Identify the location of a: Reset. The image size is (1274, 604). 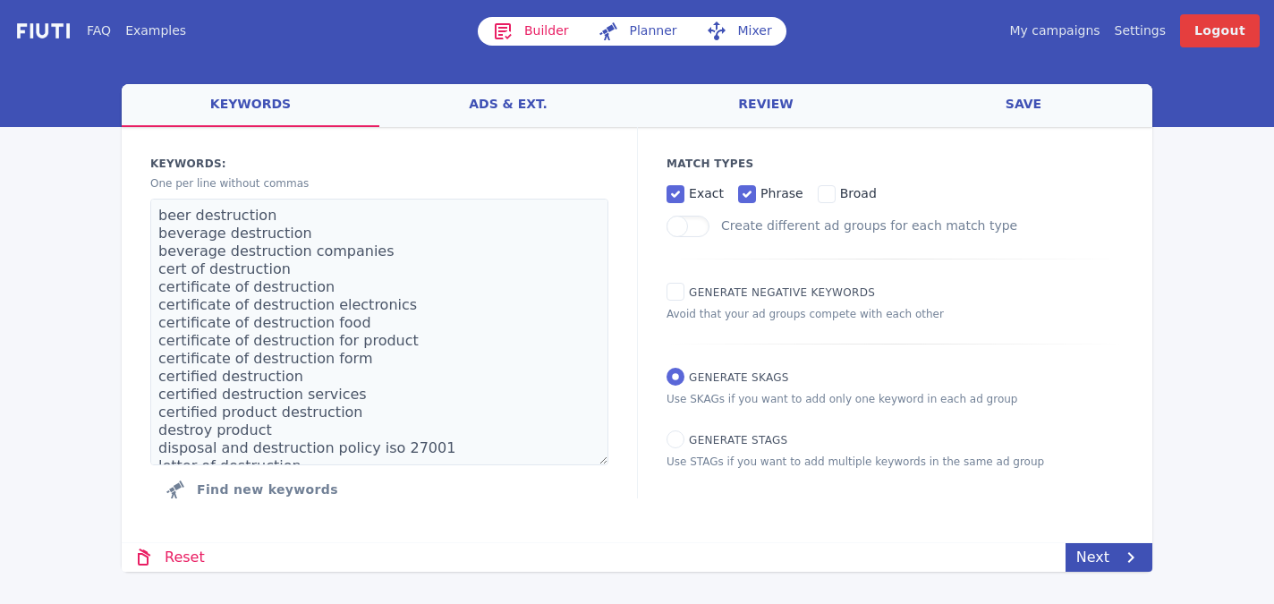
(168, 557).